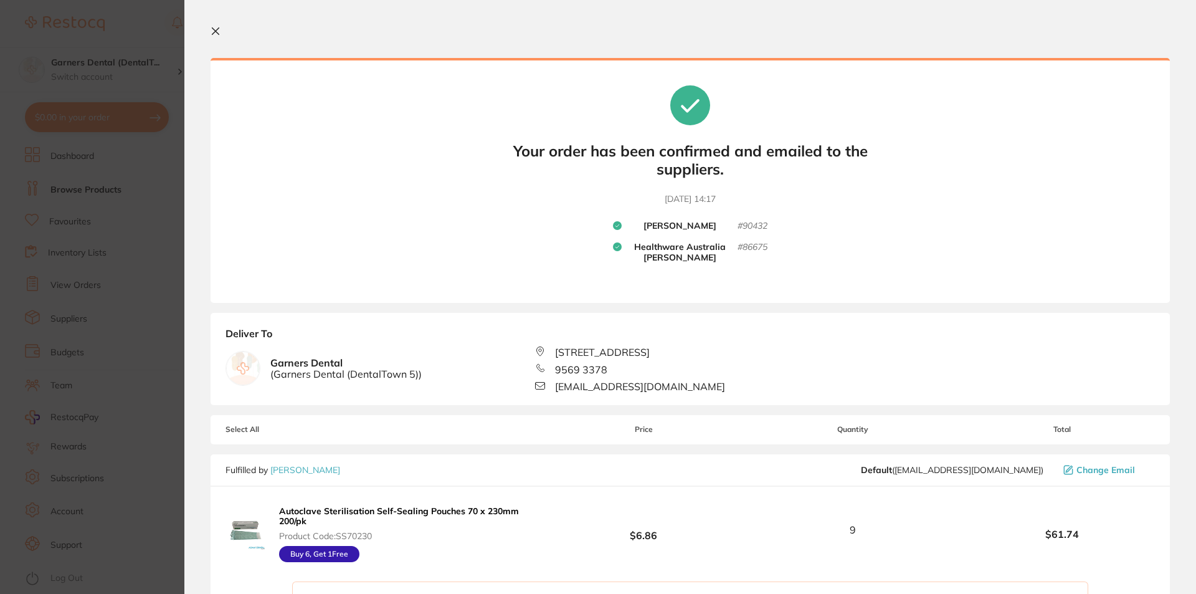  What do you see at coordinates (581, 369) in the screenshot?
I see `span: 9569 3378` at bounding box center [581, 369].